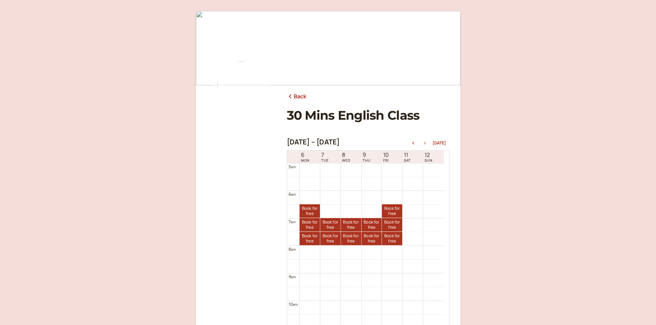  Describe the element at coordinates (346, 157) in the screenshot. I see `a: October 8, 2025` at that location.